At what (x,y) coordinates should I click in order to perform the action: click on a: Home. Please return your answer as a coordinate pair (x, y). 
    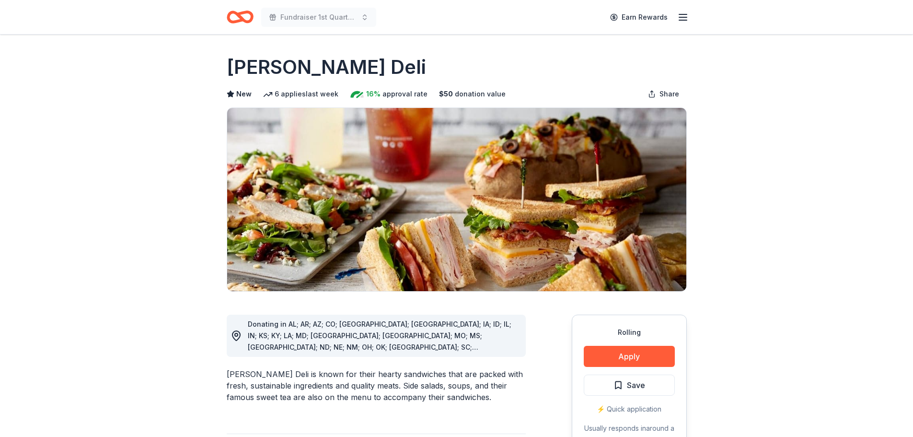
    Looking at the image, I should click on (240, 17).